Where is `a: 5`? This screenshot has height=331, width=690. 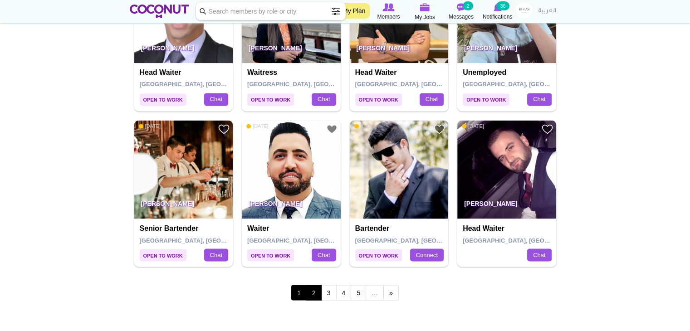 a: 5 is located at coordinates (358, 292).